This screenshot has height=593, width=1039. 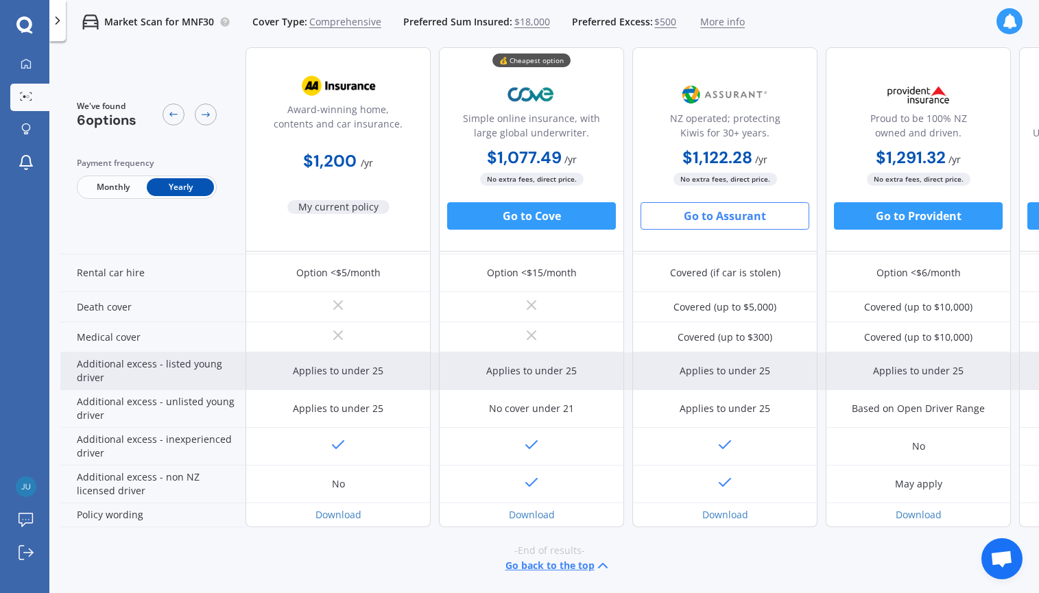 What do you see at coordinates (725, 216) in the screenshot?
I see `button: Go to Assurant` at bounding box center [725, 216].